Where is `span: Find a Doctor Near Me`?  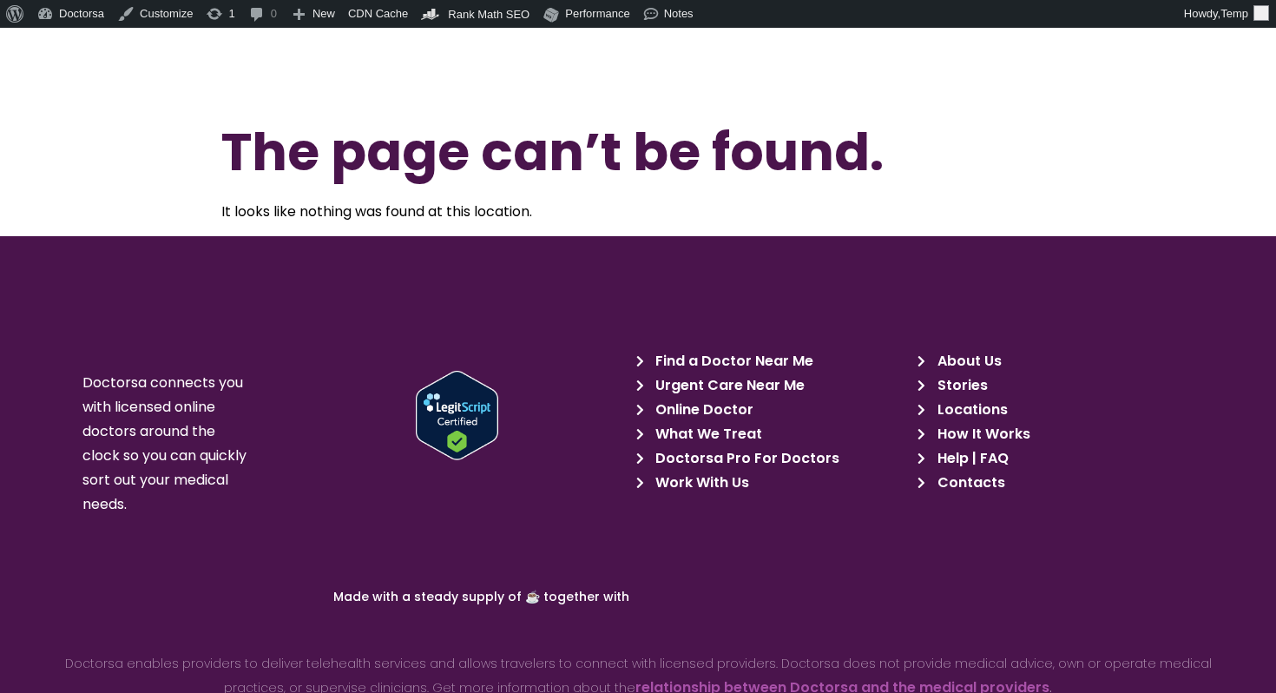 span: Find a Doctor Near Me is located at coordinates (732, 361).